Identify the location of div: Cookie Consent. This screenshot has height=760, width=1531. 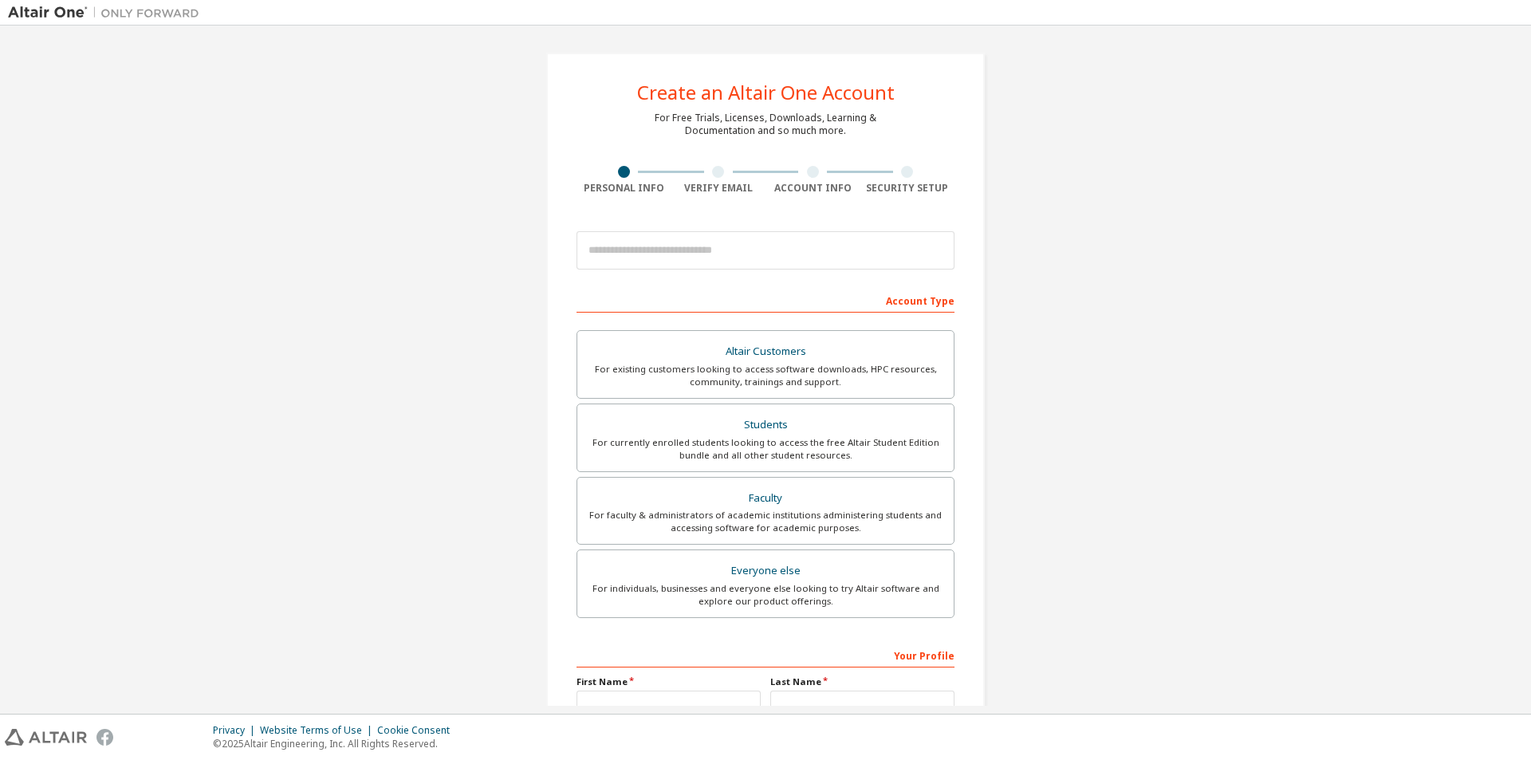
(418, 731).